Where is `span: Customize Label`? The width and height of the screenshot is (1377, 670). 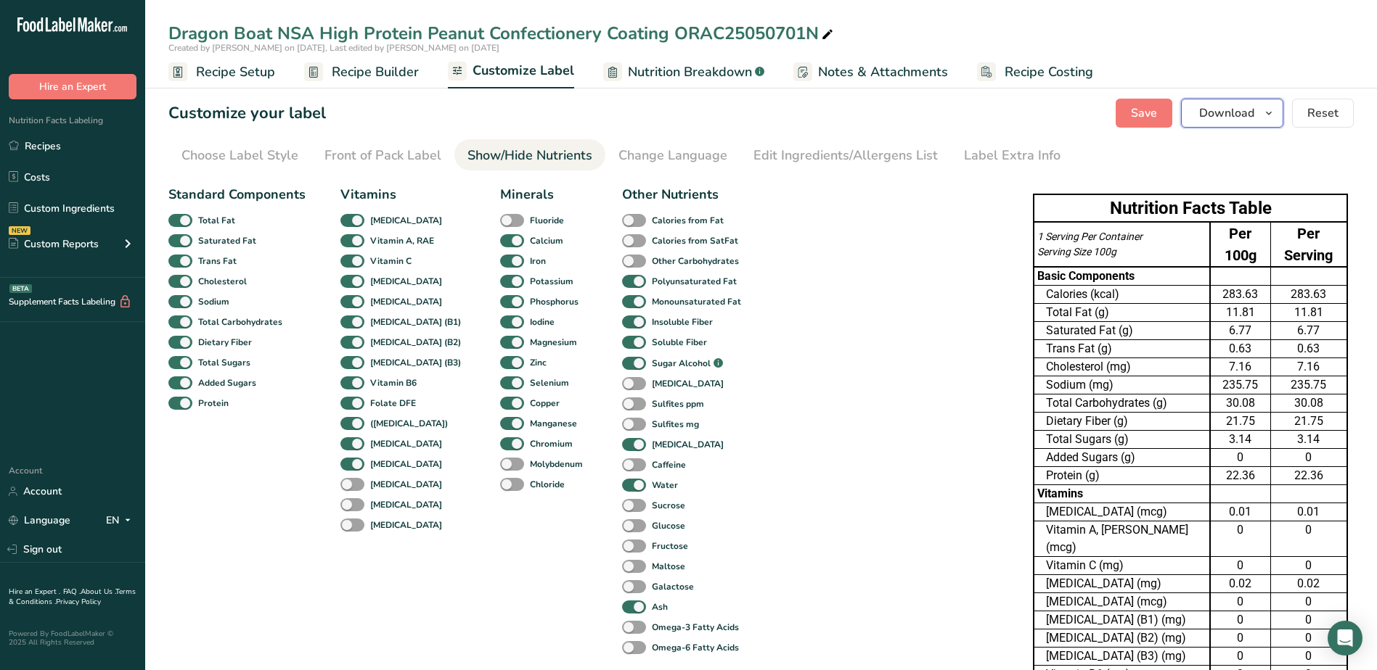 span: Customize Label is located at coordinates (523, 70).